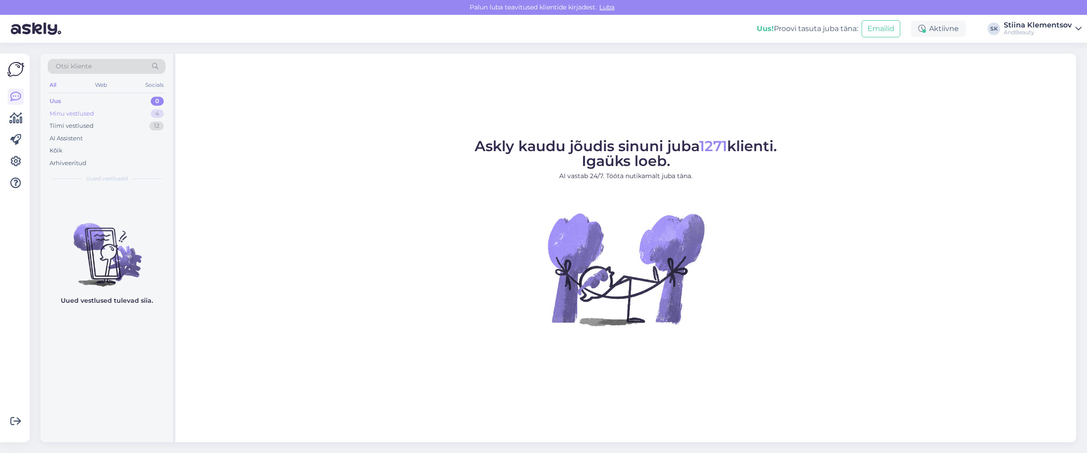 The width and height of the screenshot is (1087, 453). I want to click on div: 4, so click(157, 114).